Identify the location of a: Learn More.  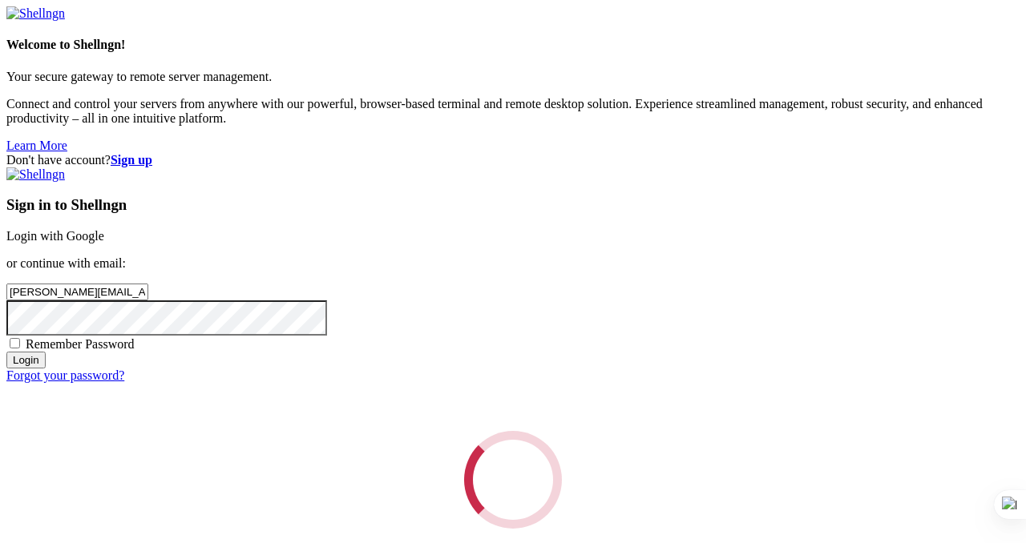
(37, 145).